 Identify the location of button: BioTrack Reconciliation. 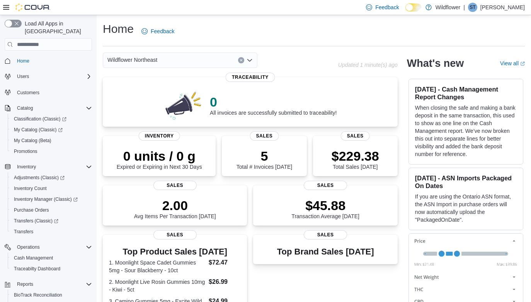
(51, 296).